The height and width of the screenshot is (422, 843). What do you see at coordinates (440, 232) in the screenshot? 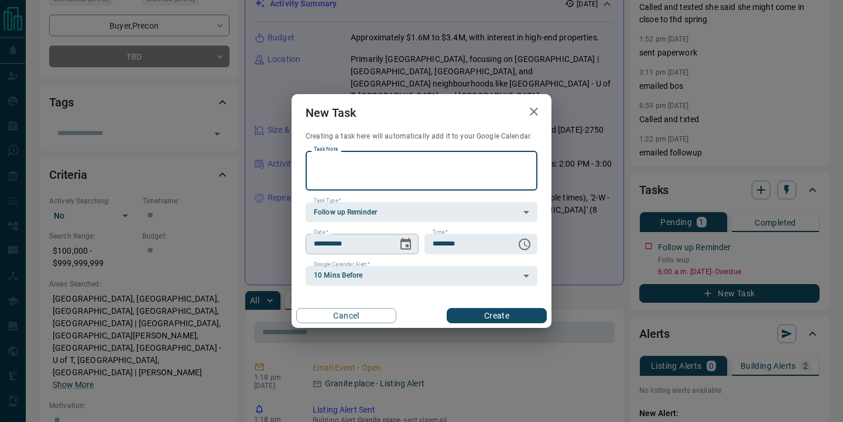
I see `label: Time` at bounding box center [440, 232].